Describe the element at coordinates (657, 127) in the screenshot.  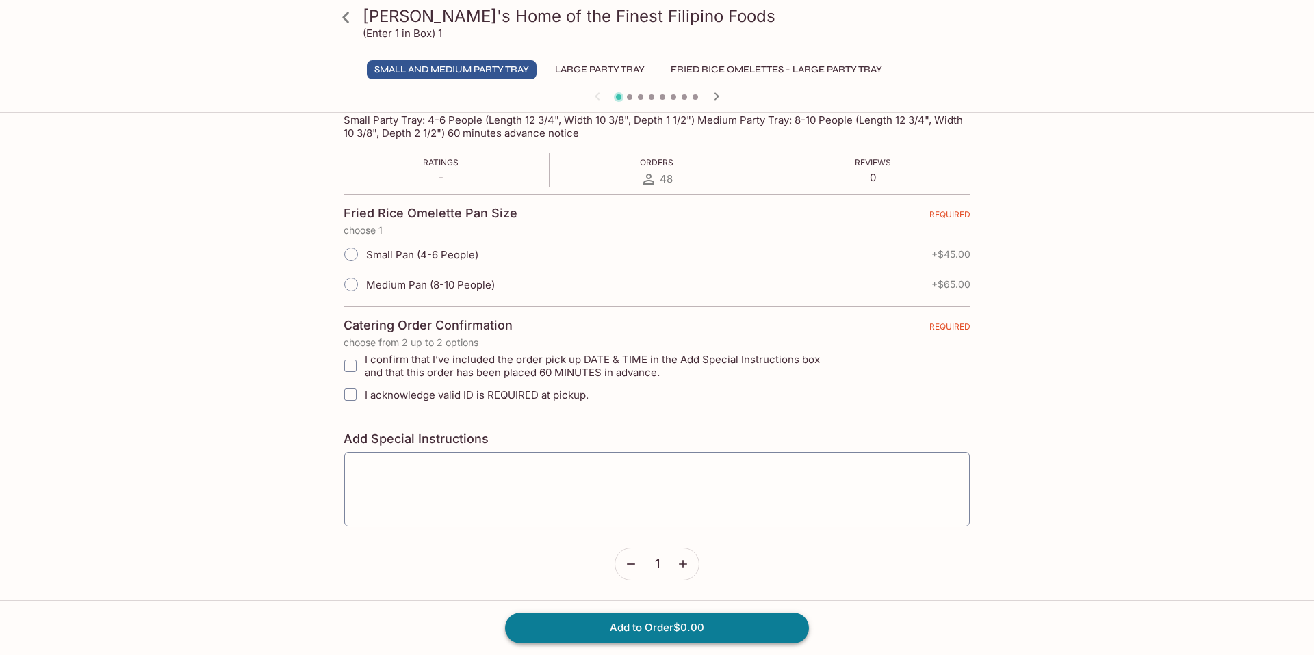
I see `p: Small Party Tray: 4-6 People (Length 12 3/4", Width 10 3/8", Depth 1 1/2") Medium Party Tray: 8-1...` at that location.